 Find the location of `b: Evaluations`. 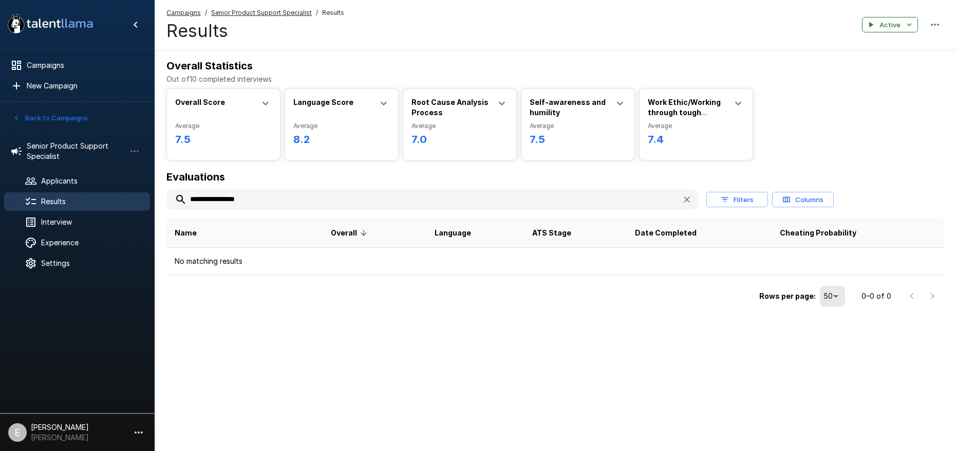

b: Evaluations is located at coordinates (196, 177).